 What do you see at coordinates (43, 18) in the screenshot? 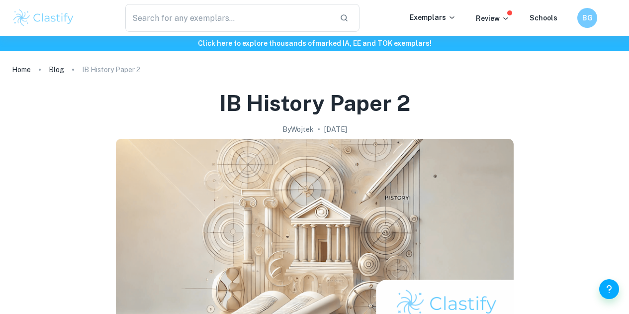
I see `a: Clastify logo` at bounding box center [43, 18].